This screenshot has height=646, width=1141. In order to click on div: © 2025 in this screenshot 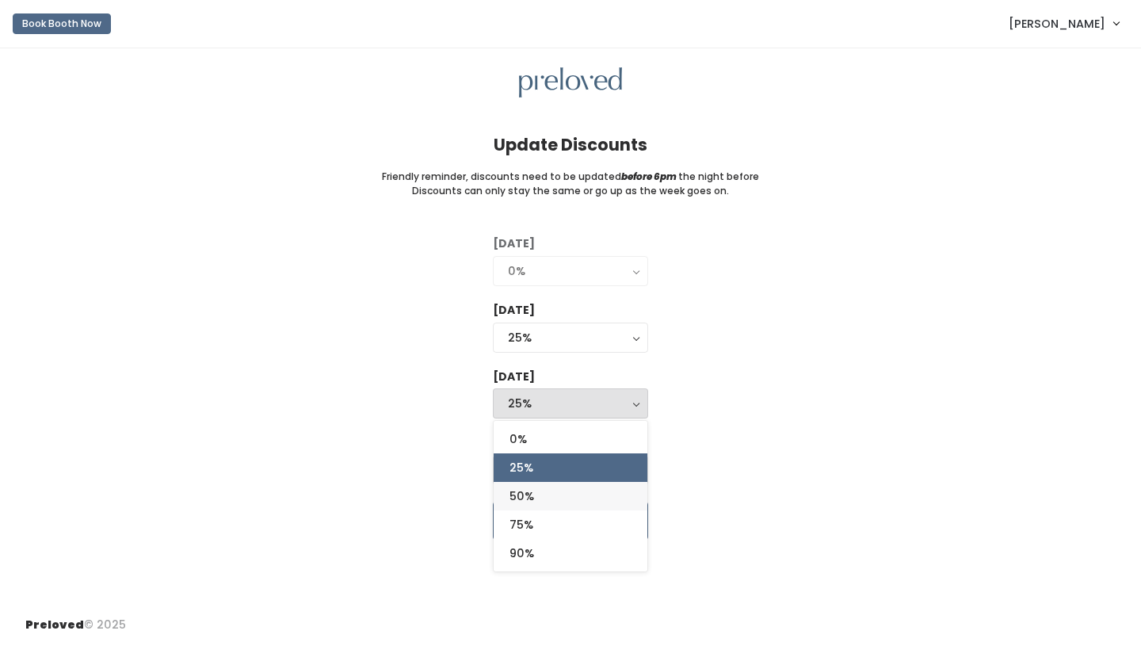, I will do `click(75, 618)`.